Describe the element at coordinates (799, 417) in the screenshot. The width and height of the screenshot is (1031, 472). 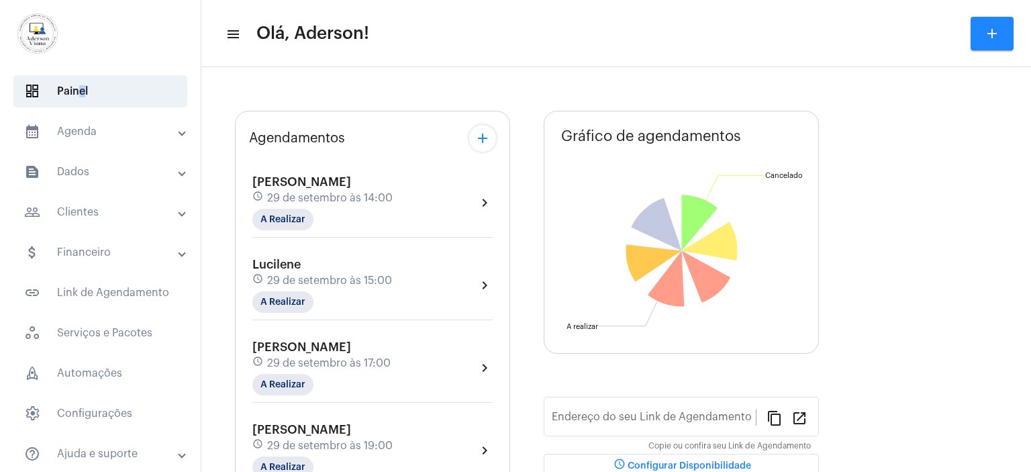
I see `mat-icon: open_in_new` at that location.